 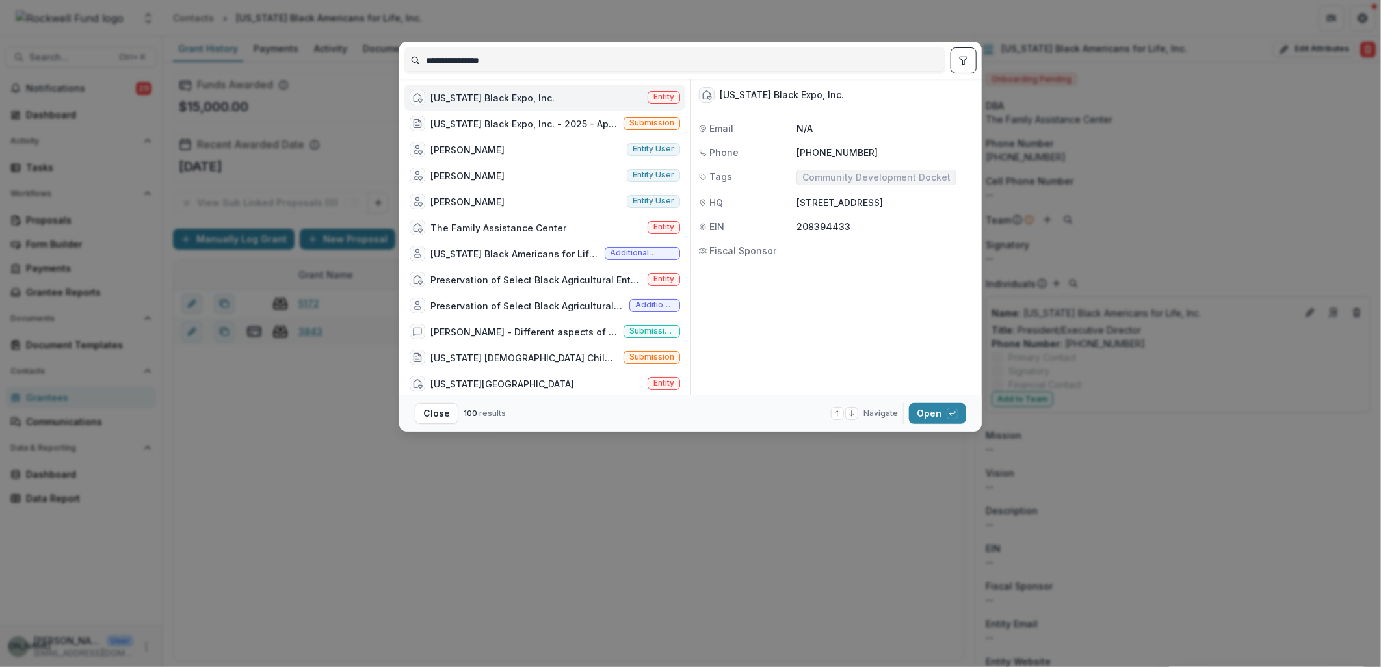 I want to click on button: toggle filters, so click(x=964, y=60).